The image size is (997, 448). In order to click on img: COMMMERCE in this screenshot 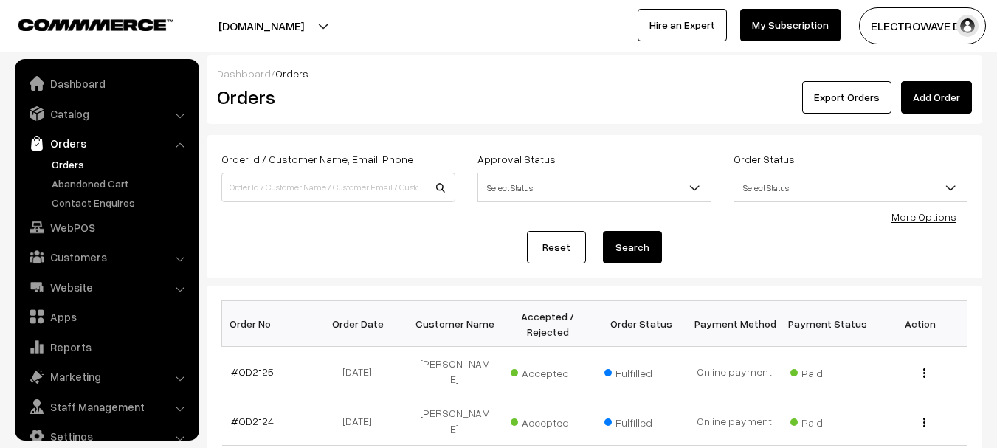, I will do `click(96, 24)`.